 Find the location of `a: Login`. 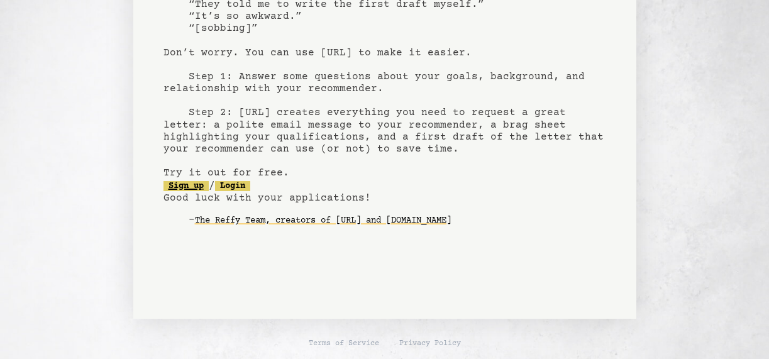

a: Login is located at coordinates (233, 186).